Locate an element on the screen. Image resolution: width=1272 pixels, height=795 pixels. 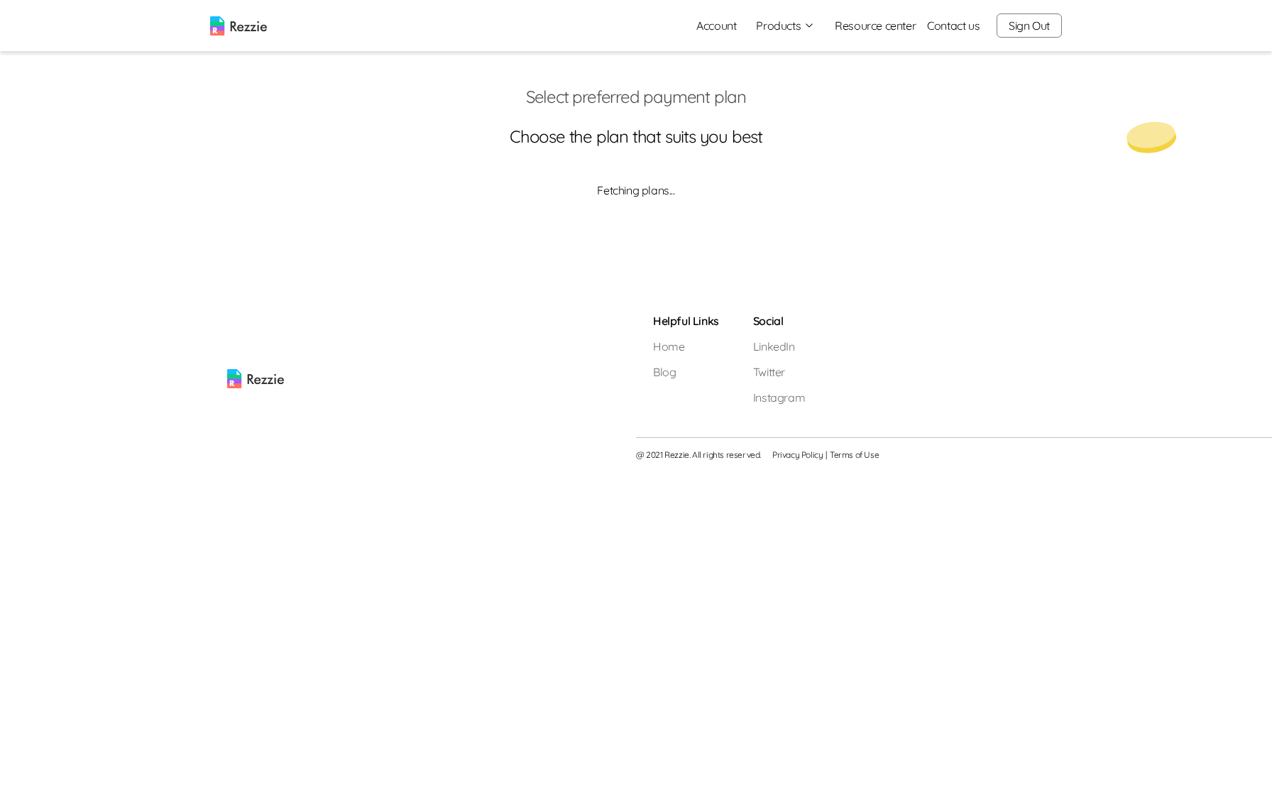
img: rezzie logo is located at coordinates (256, 350).